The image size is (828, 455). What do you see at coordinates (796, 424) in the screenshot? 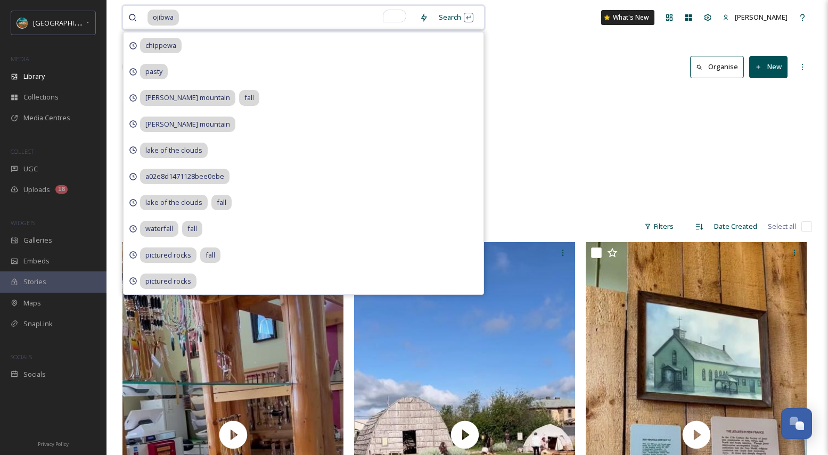
I see `button: Open Chat` at bounding box center [796, 424].